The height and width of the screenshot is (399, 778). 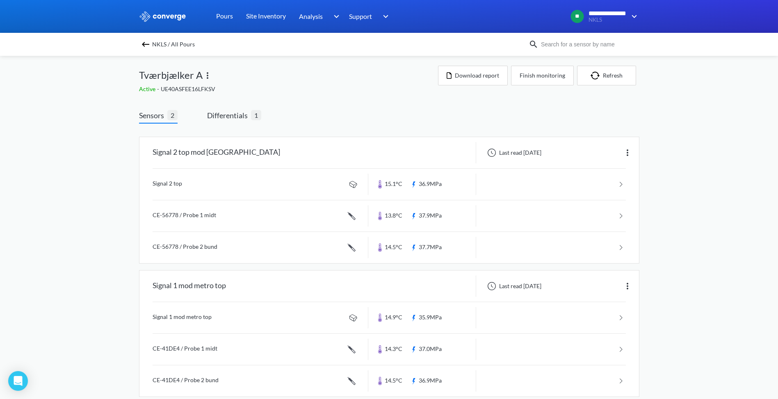 What do you see at coordinates (588, 44) in the screenshot?
I see `input: Search for a sensor by name` at bounding box center [588, 44].